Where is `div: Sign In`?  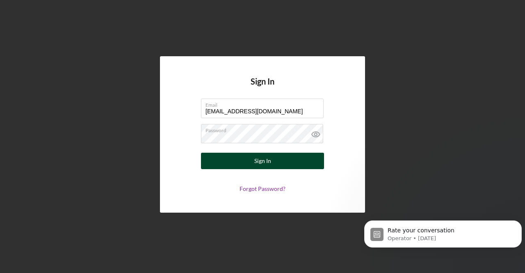 div: Sign In is located at coordinates (263, 161).